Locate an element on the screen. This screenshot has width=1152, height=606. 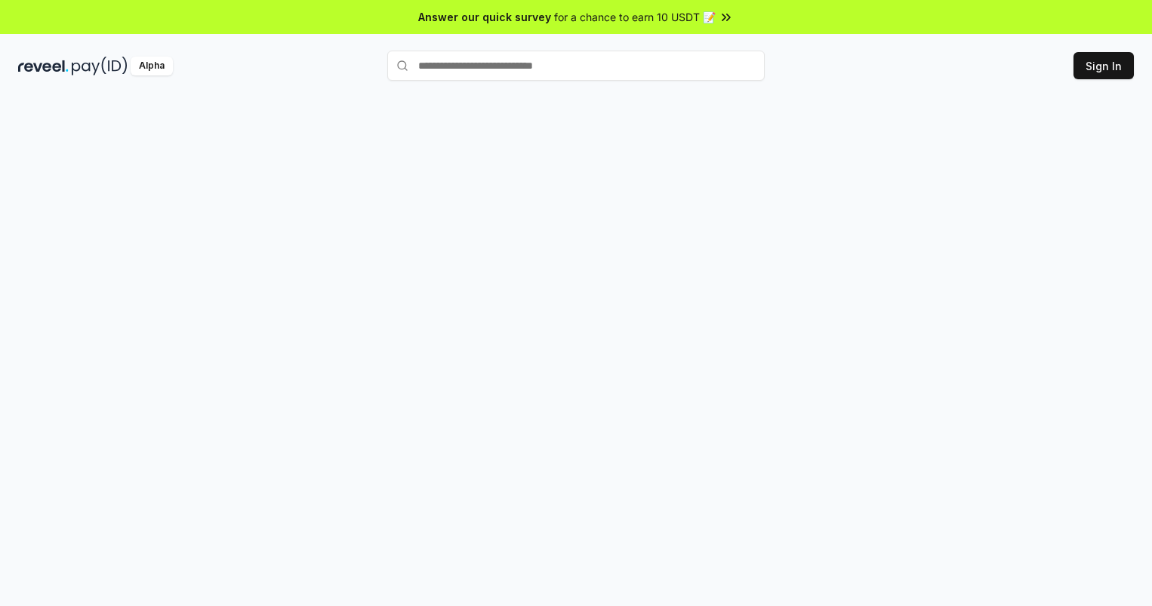
span: for a chance to earn 10 USDT 📝 is located at coordinates (635, 17).